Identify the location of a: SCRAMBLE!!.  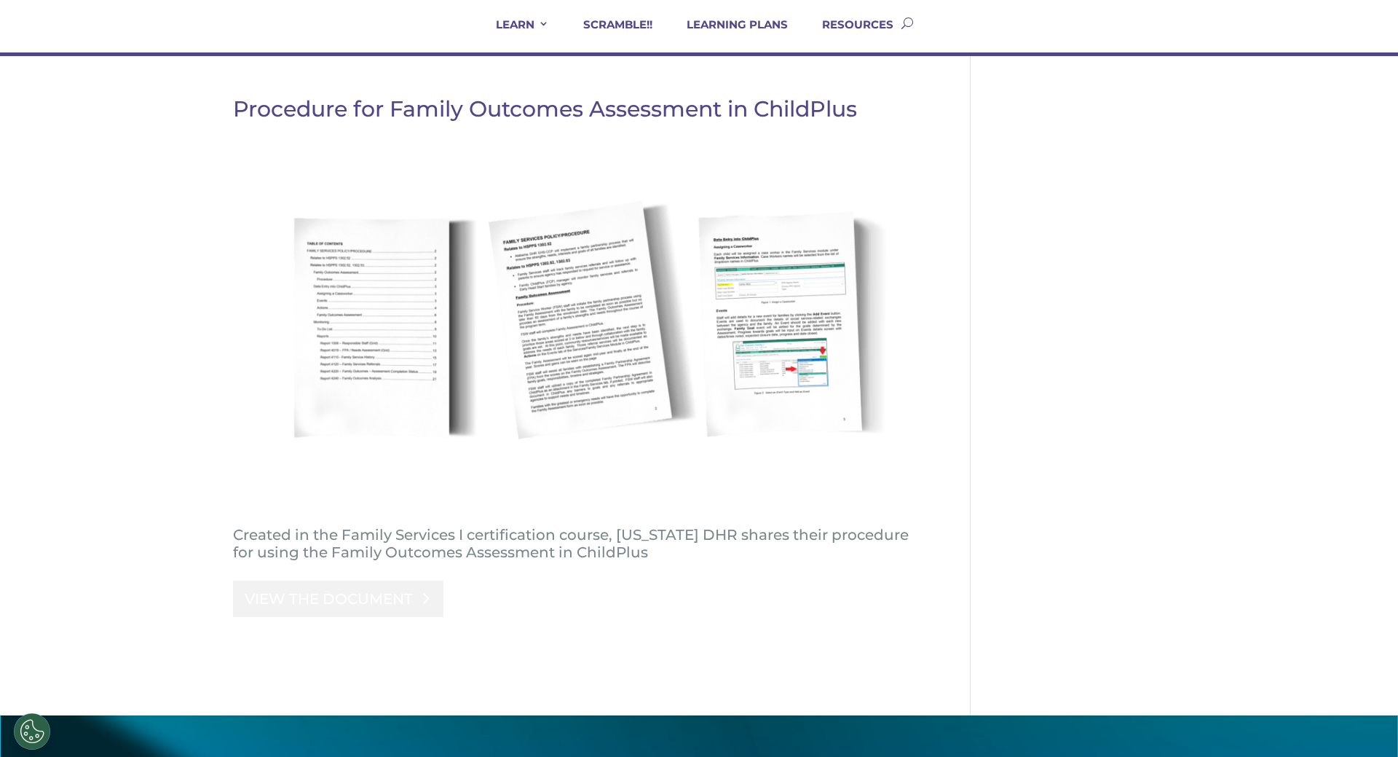
(609, 35).